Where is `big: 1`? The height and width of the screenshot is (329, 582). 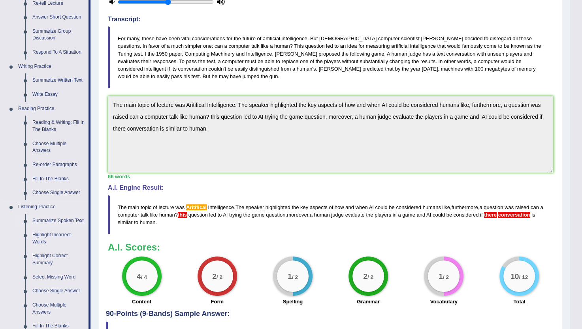
big: 1 is located at coordinates (290, 276).